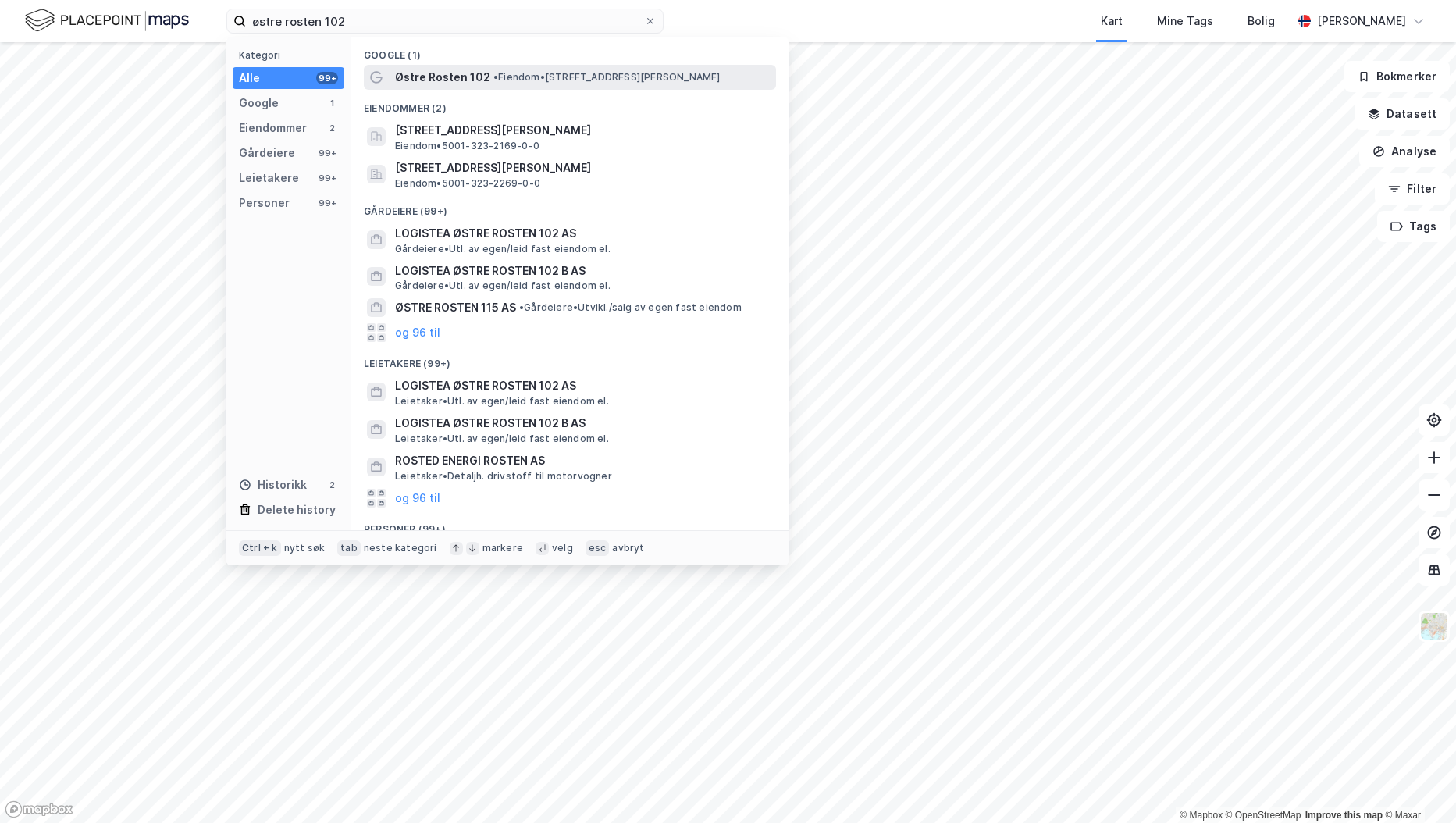 The image size is (1456, 823). What do you see at coordinates (570, 206) in the screenshot?
I see `div: Gårdeiere (99+)` at bounding box center [570, 206].